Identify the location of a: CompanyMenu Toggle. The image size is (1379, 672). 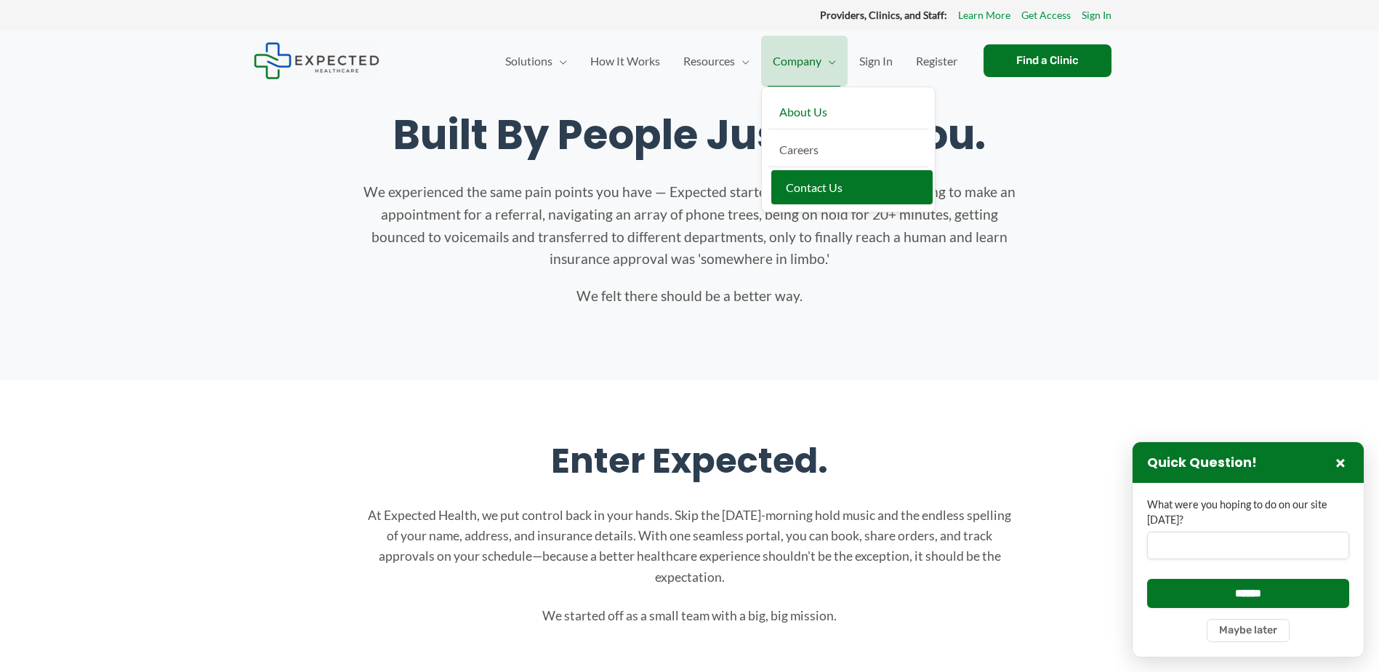
(804, 61).